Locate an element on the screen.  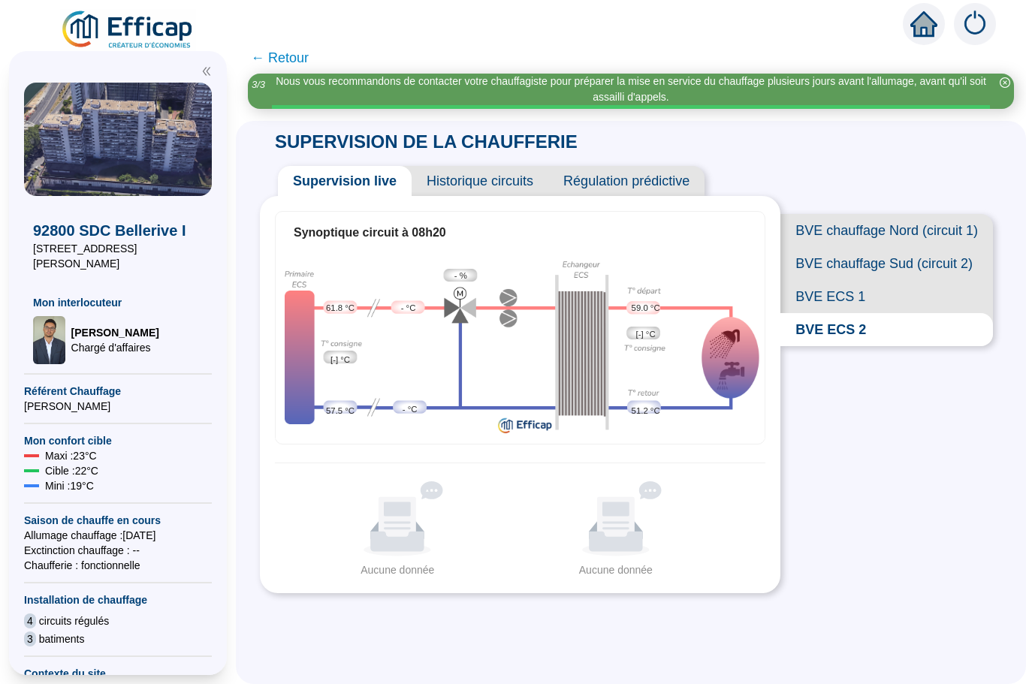
img: efficap energie logo is located at coordinates (128, 30).